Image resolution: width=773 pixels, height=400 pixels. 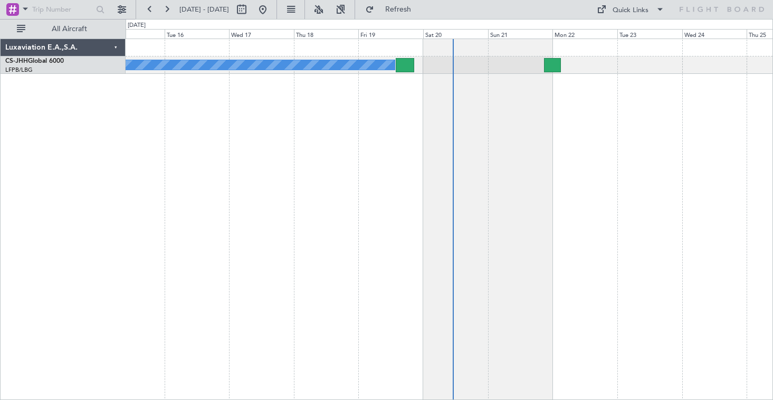 What do you see at coordinates (34, 61) in the screenshot?
I see `a: CS-JHHGlobal 6000` at bounding box center [34, 61].